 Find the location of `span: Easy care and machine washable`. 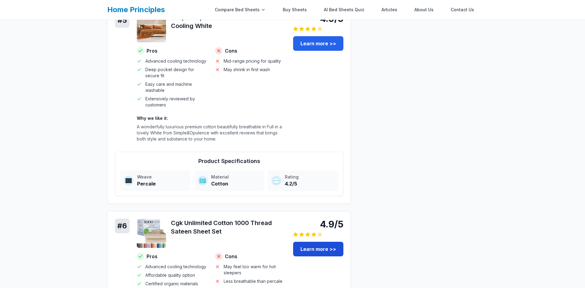

span: Easy care and machine washable is located at coordinates (176, 87).